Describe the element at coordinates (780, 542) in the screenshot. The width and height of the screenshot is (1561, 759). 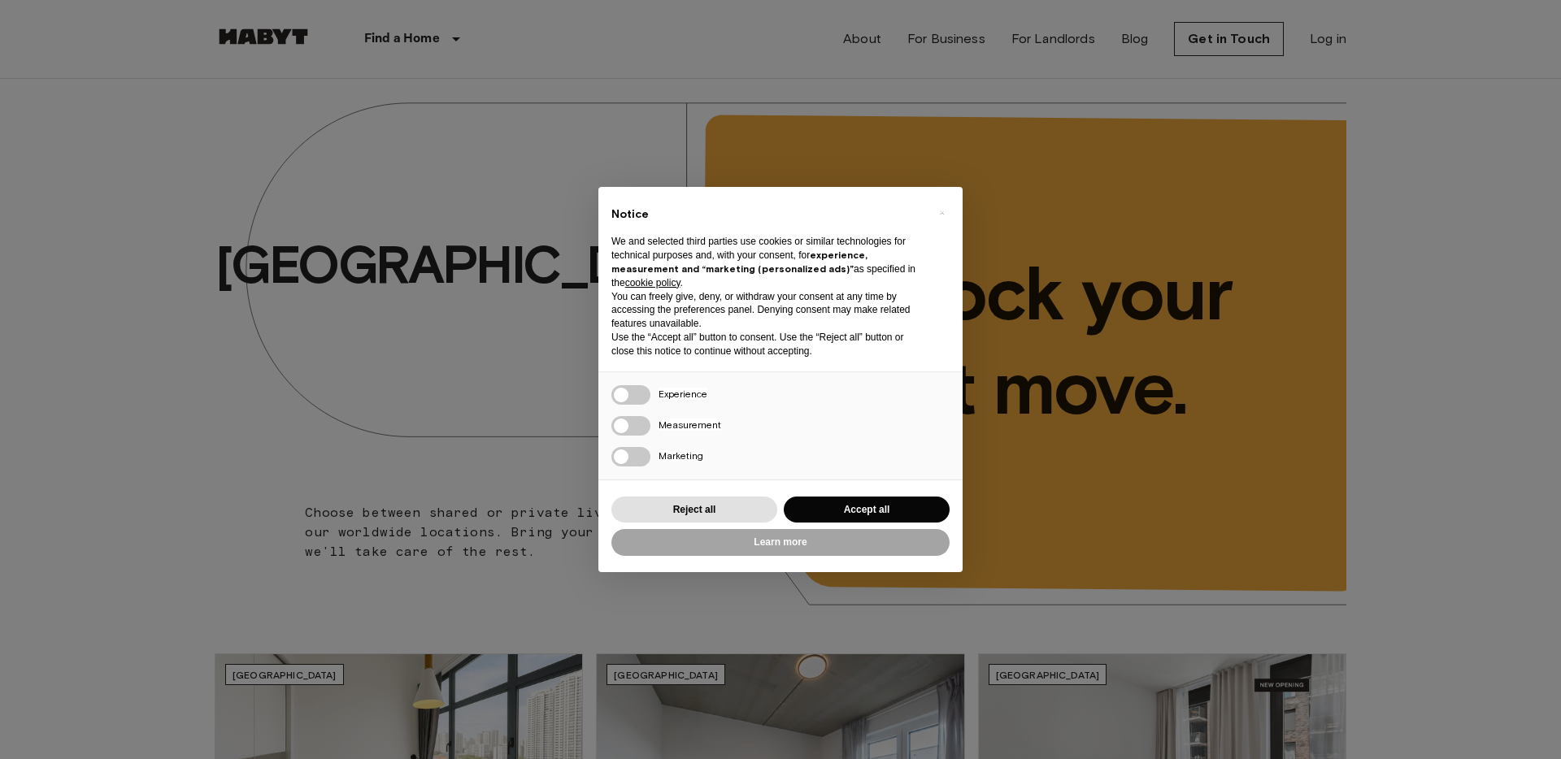
I see `button: Learn more` at that location.